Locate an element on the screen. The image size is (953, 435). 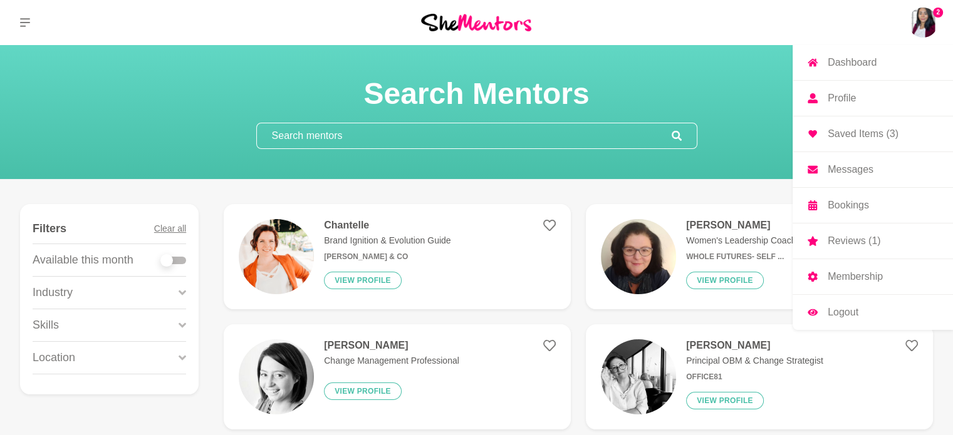
span: 2 is located at coordinates (938, 13).